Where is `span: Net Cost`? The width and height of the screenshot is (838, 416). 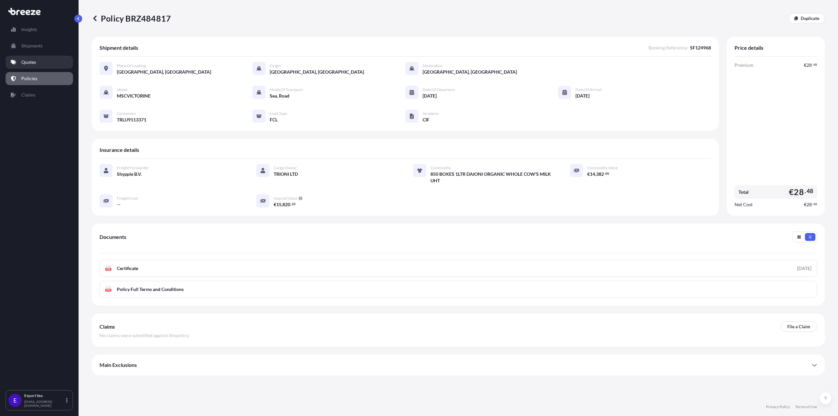 span: Net Cost is located at coordinates (744, 205).